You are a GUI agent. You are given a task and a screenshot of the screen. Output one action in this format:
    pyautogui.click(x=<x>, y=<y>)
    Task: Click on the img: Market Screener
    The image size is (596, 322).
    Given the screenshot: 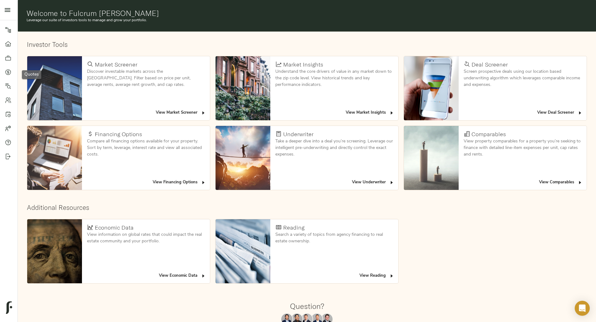 What is the action you would take?
    pyautogui.click(x=54, y=88)
    